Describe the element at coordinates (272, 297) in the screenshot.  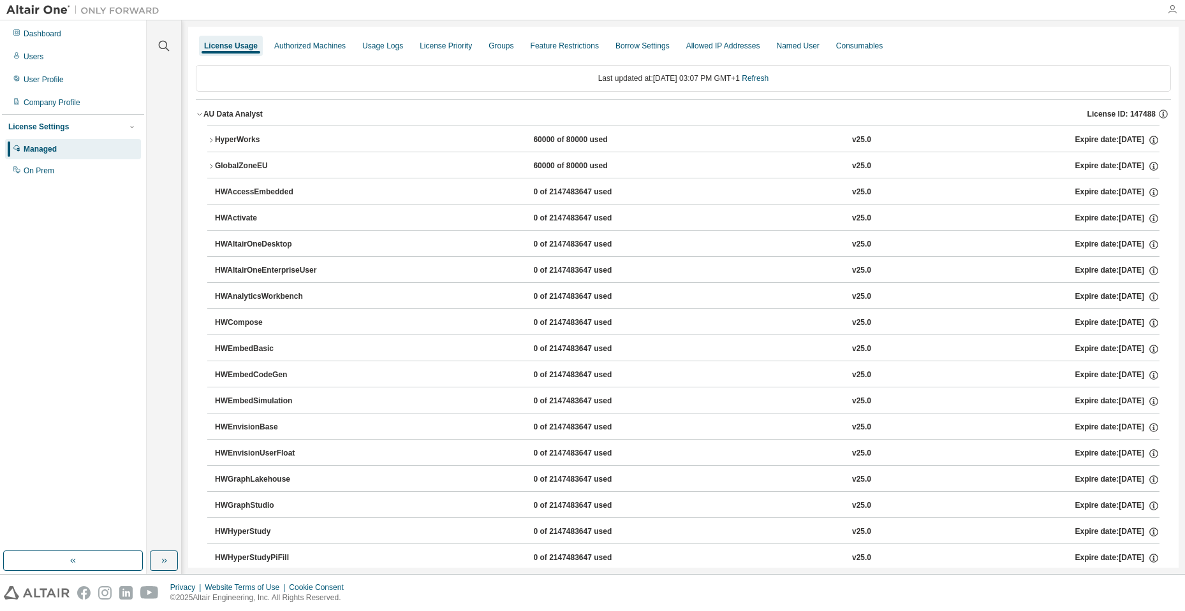
I see `div: HWAnalyticsWorkbench` at that location.